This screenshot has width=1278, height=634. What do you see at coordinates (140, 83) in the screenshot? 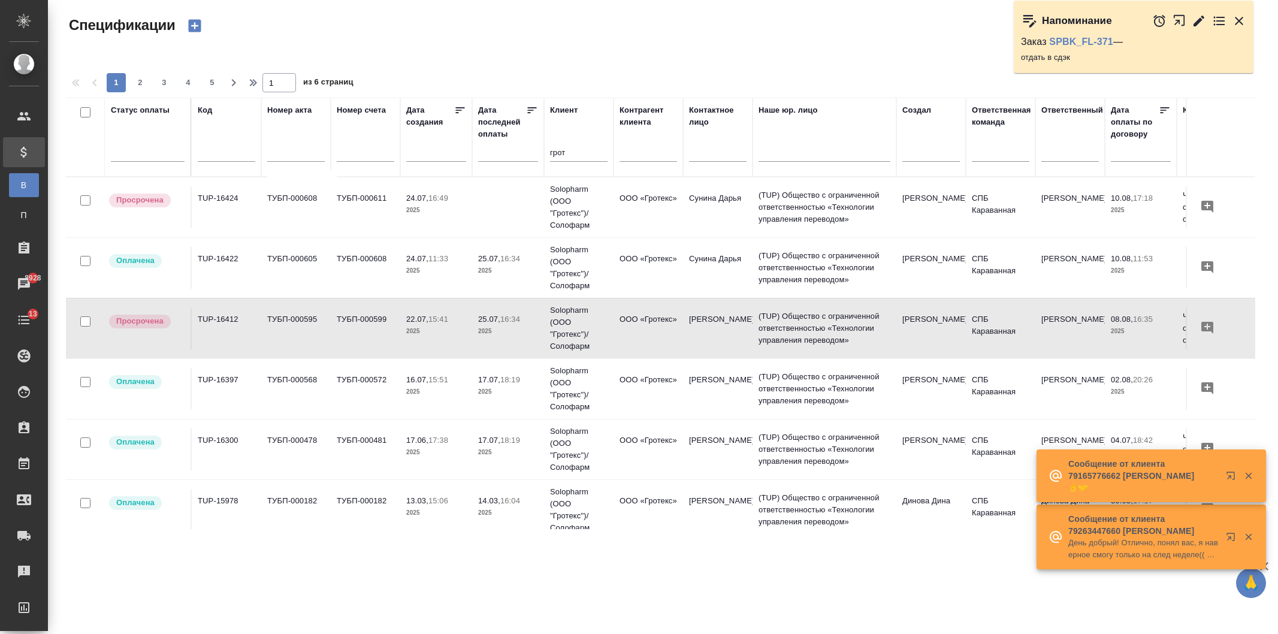
I see `span: 2` at bounding box center [140, 83].